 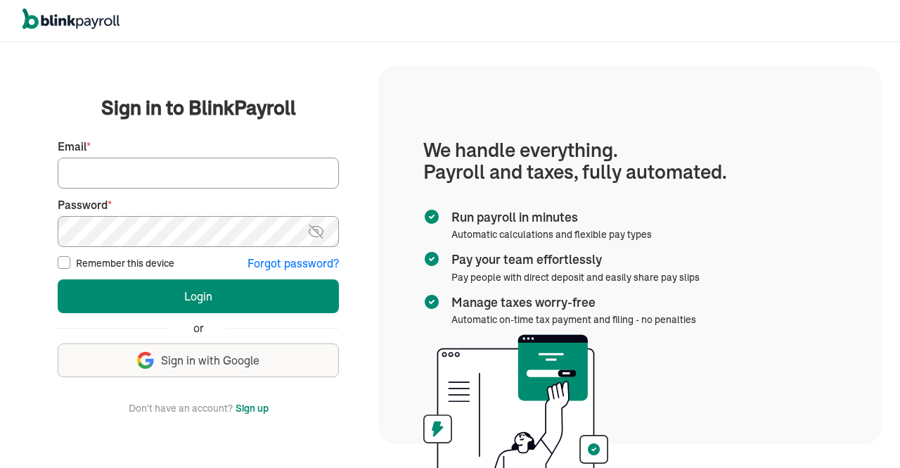 What do you see at coordinates (198, 108) in the screenshot?
I see `span: Sign in to BlinkPayroll` at bounding box center [198, 108].